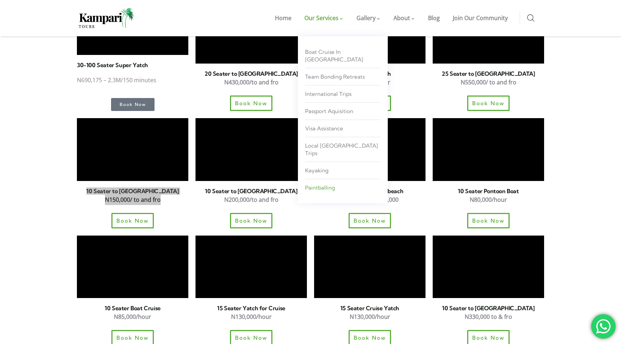 This screenshot has width=621, height=344. What do you see at coordinates (480, 18) in the screenshot?
I see `span: Join Our Community` at bounding box center [480, 18].